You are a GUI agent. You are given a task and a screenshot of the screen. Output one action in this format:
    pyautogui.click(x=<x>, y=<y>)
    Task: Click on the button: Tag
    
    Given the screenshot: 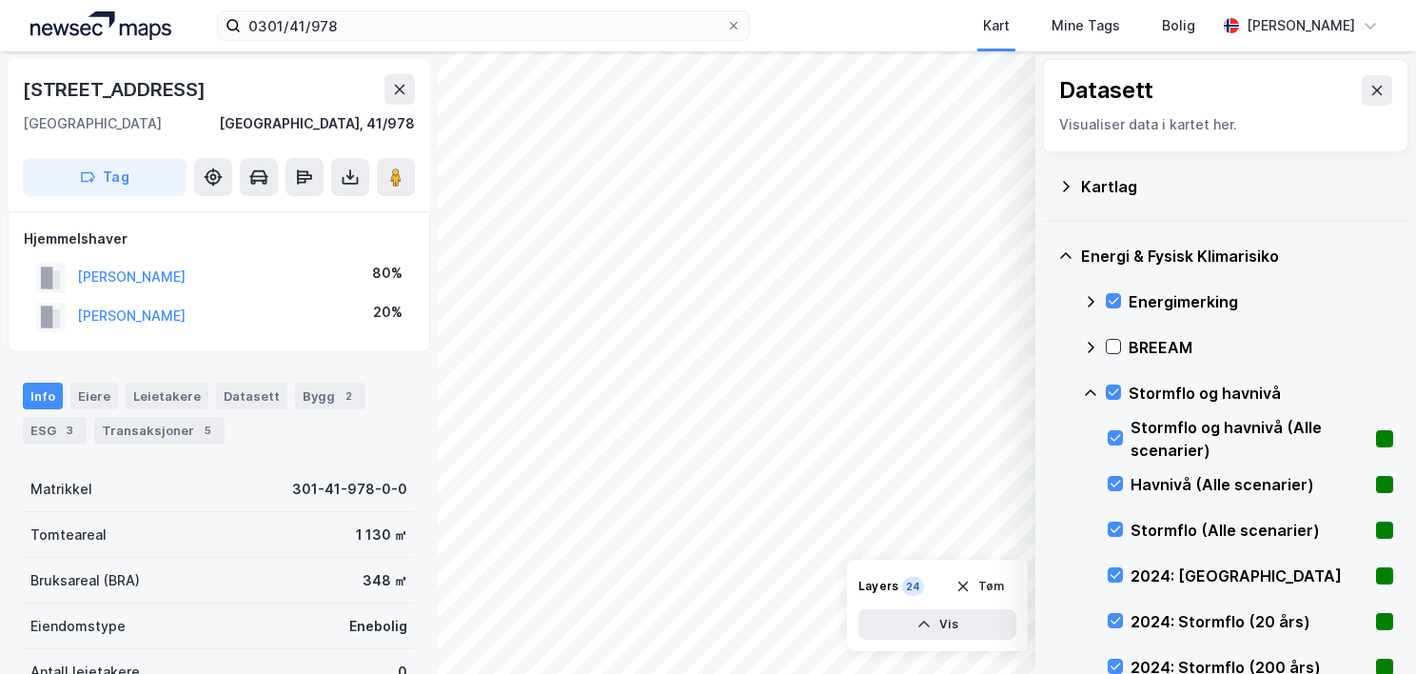 What is the action you would take?
    pyautogui.click(x=105, y=177)
    